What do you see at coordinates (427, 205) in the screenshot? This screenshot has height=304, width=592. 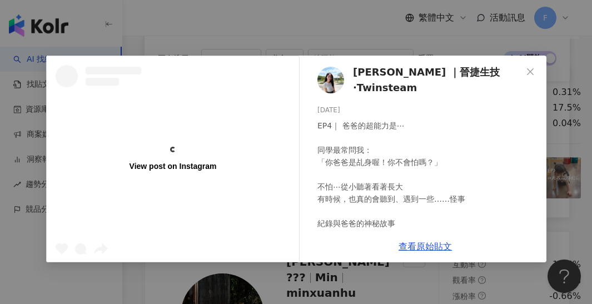 I see `div: EP4｜ 爸爸的超能力是⋯ 同學最常問我： 「你爸爸是乩身喔！你不會怕嗎？」 不怕⋯從小聽著看著長大 有時候，也真的會聽到、遇到一些……怪事 紀錄與爸爸的神秘故事 我是家裡的提問王🐒 總愛問「為...` at bounding box center [427, 205].